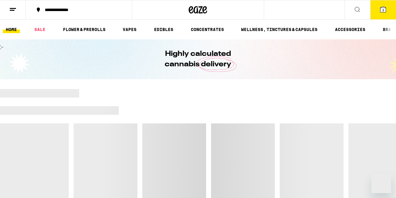  Describe the element at coordinates (84, 29) in the screenshot. I see `a: FLOWER & PREROLLS` at that location.